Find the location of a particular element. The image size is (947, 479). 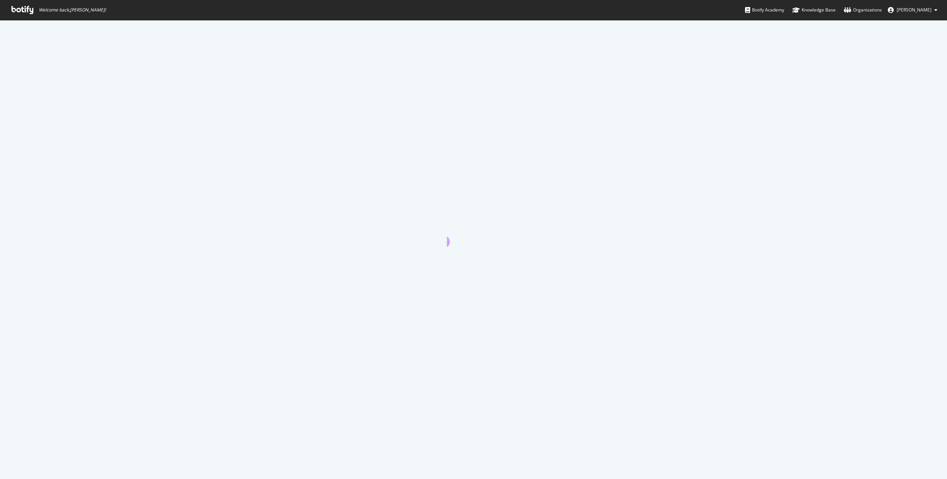

span: Meredith Gummerson is located at coordinates (914, 10).